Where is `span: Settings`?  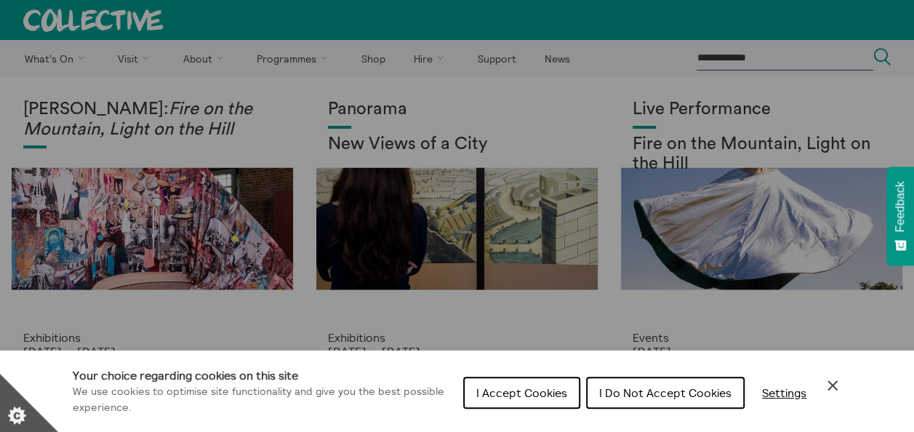
span: Settings is located at coordinates (784, 393).